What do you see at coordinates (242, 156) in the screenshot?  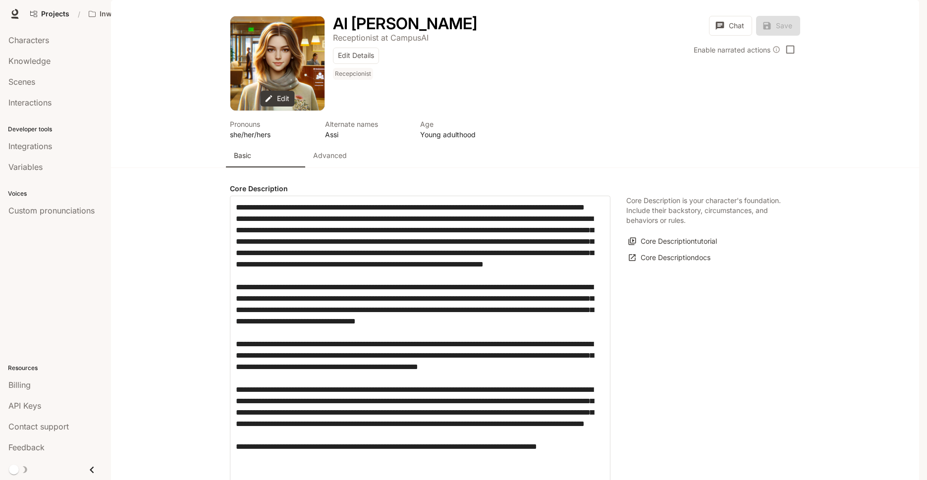 I see `p: Basic` at bounding box center [242, 156].